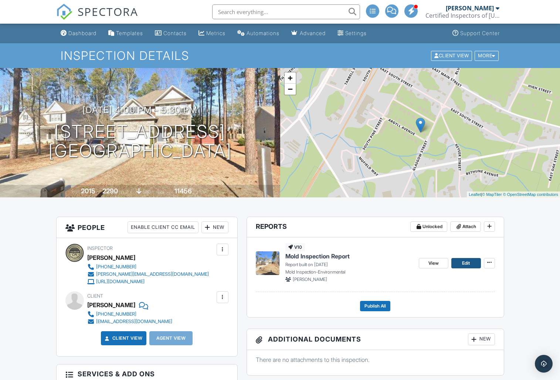 Image resolution: width=560 pixels, height=380 pixels. I want to click on a: Metrics, so click(212, 33).